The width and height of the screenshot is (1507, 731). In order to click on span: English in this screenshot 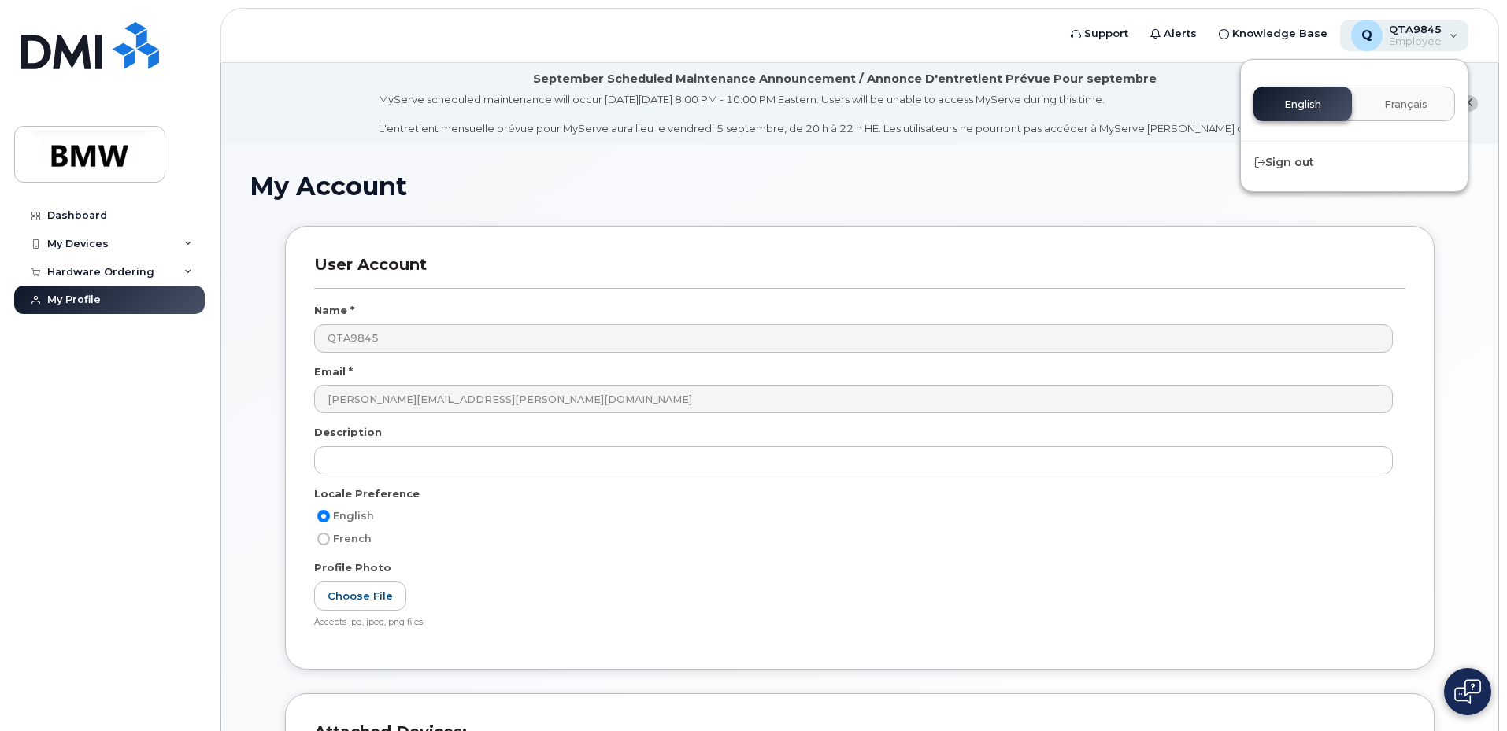, I will do `click(353, 516)`.